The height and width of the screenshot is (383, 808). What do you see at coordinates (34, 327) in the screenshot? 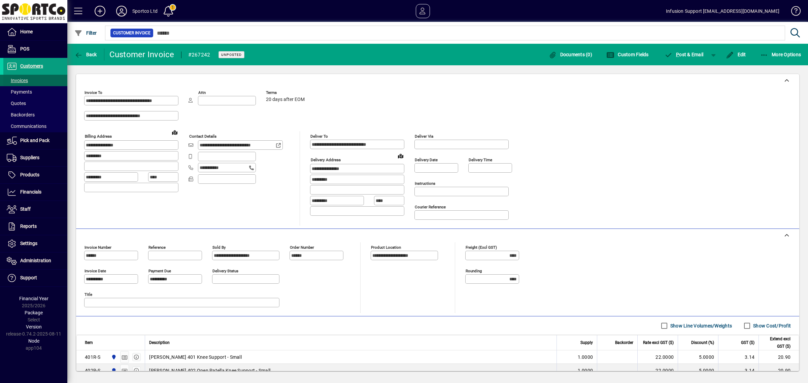
I see `span: Version` at bounding box center [34, 327].